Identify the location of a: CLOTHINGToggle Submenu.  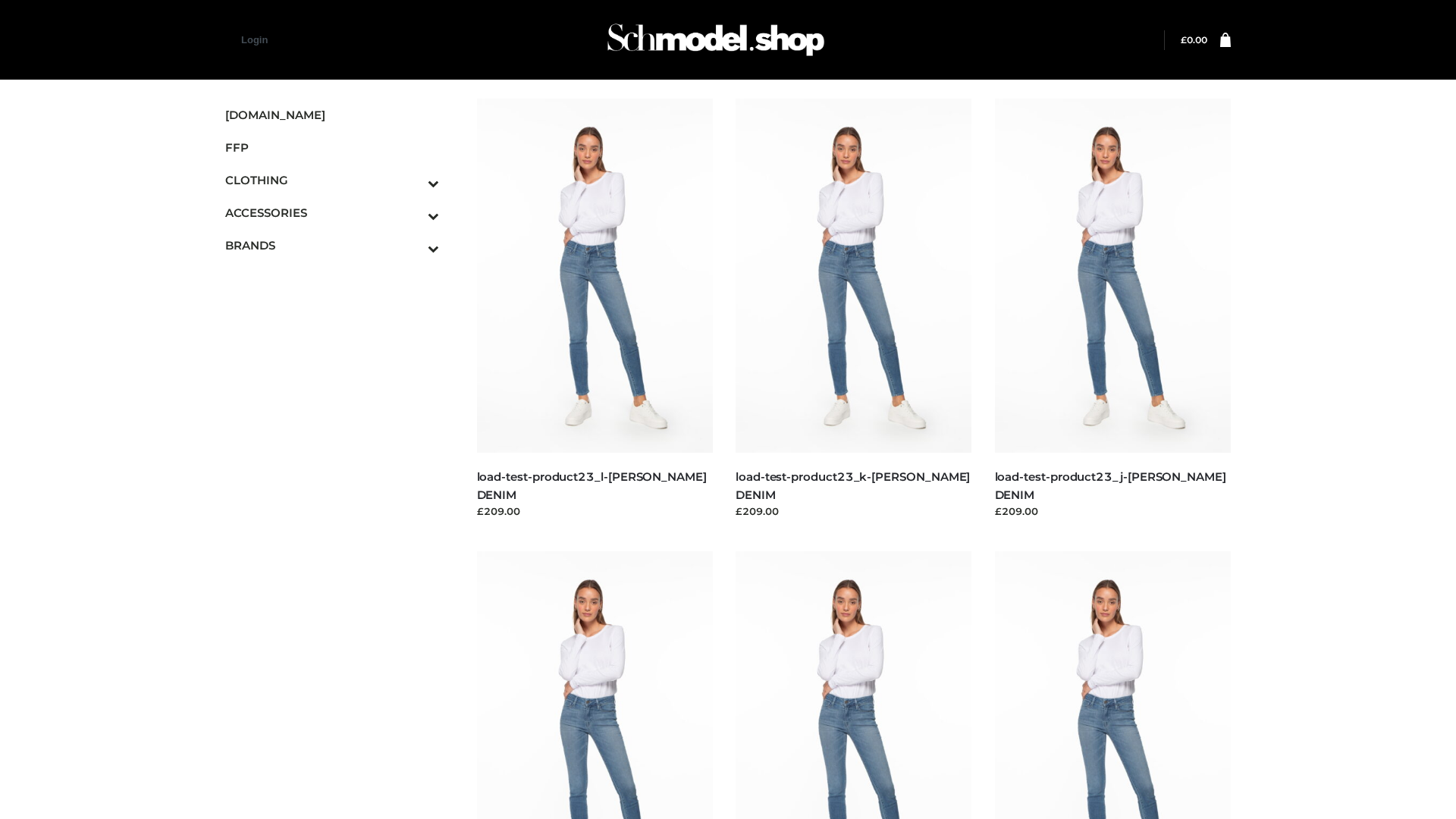
(332, 179).